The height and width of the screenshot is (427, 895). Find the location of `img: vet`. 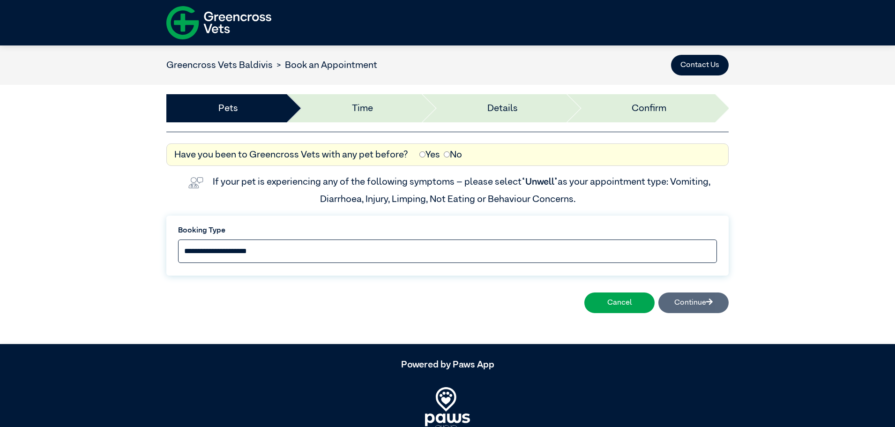

img: vet is located at coordinates (196, 183).